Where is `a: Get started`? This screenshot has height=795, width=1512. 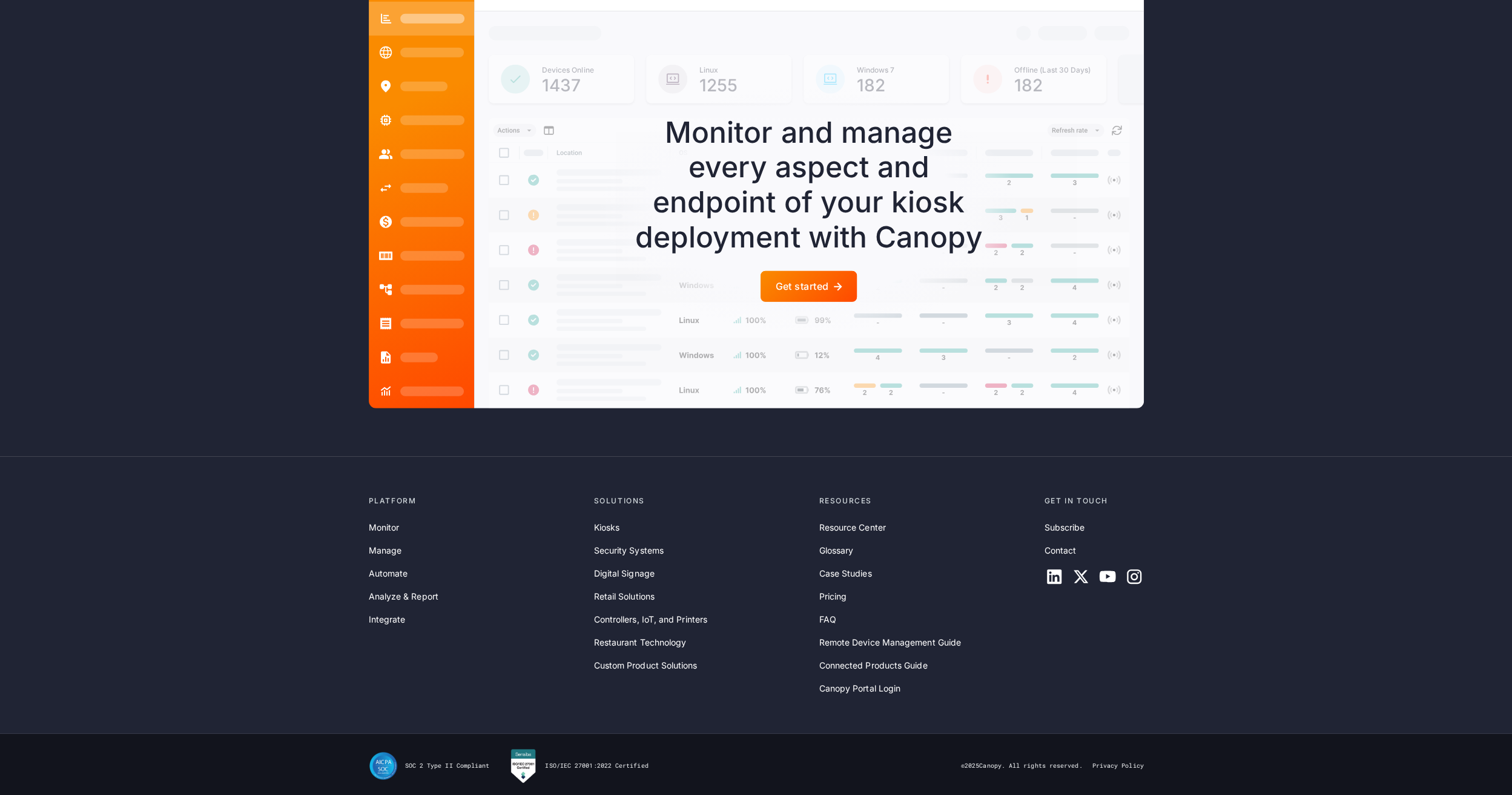 a: Get started is located at coordinates (808, 286).